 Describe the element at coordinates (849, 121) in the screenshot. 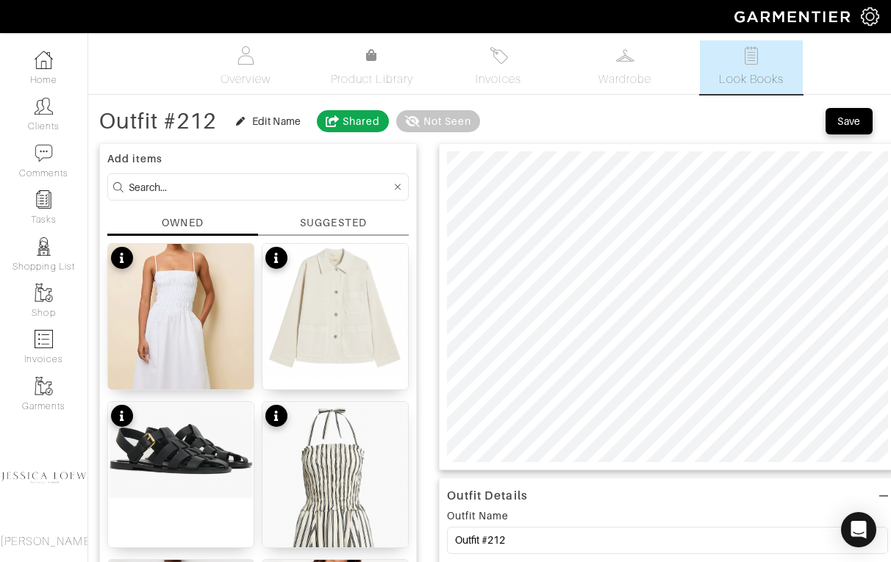

I see `div: Save` at that location.